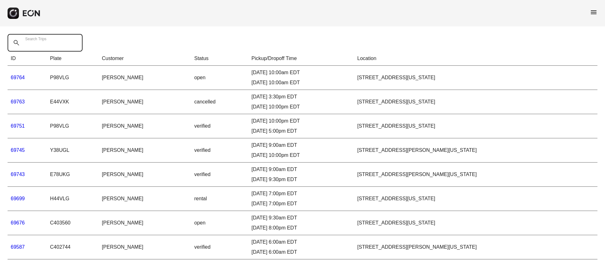 The image size is (605, 260). What do you see at coordinates (18, 126) in the screenshot?
I see `a: 69751` at bounding box center [18, 126].